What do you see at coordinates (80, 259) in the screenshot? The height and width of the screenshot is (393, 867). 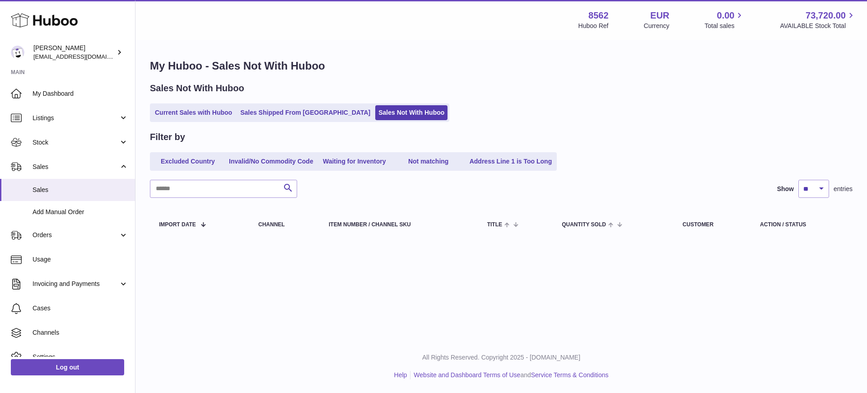 I see `span: Usage` at bounding box center [80, 259].